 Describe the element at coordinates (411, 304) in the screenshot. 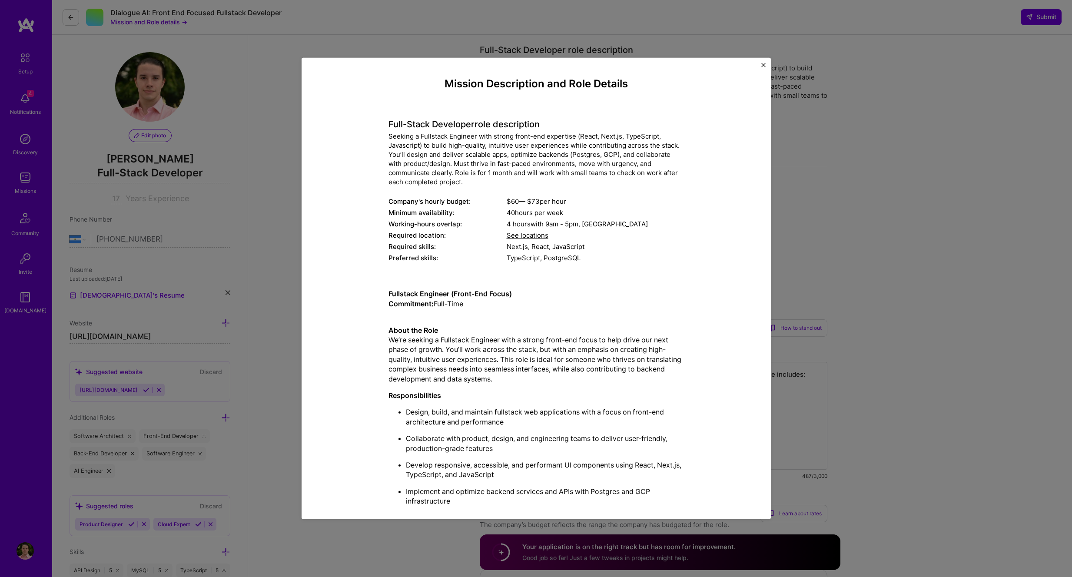

I see `strong: Commitment:` at that location.